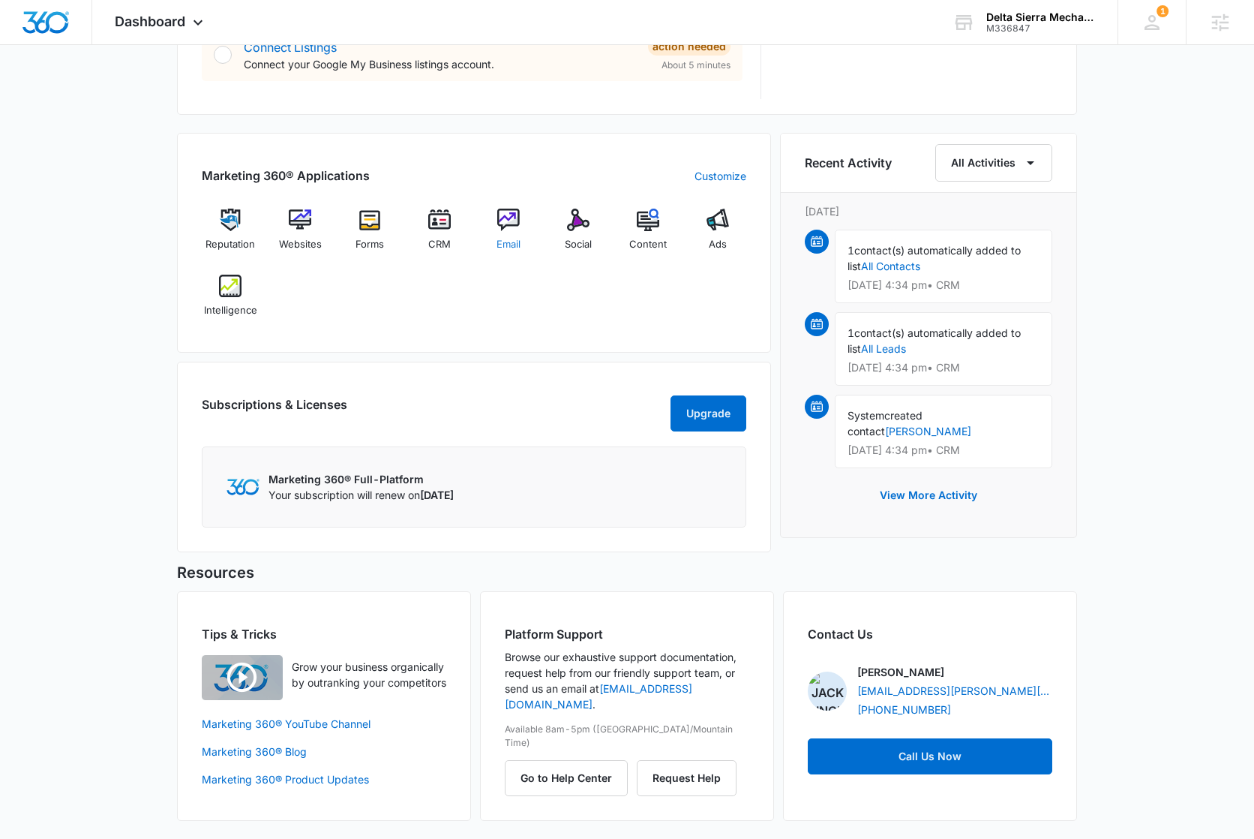  What do you see at coordinates (848, 163) in the screenshot?
I see `h6: Recent Activity` at bounding box center [848, 163].